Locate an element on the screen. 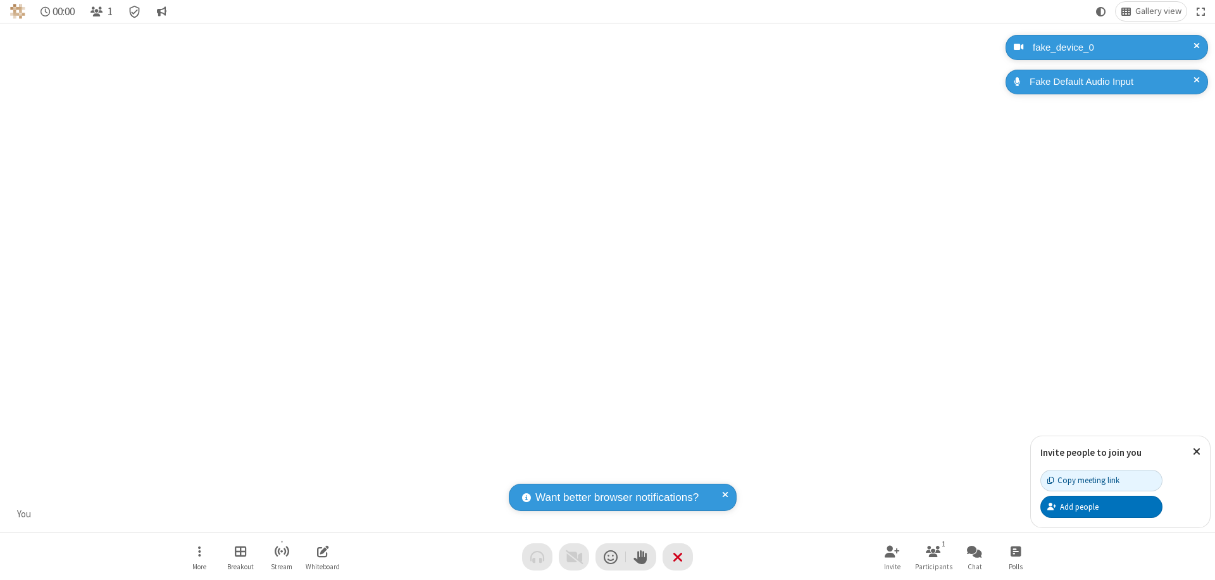 Image resolution: width=1215 pixels, height=580 pixels. div: Timer is located at coordinates (58, 11).